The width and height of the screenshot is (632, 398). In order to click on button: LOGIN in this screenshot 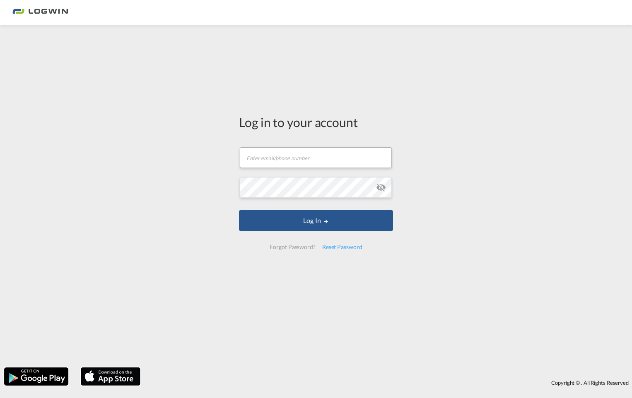, I will do `click(316, 221)`.